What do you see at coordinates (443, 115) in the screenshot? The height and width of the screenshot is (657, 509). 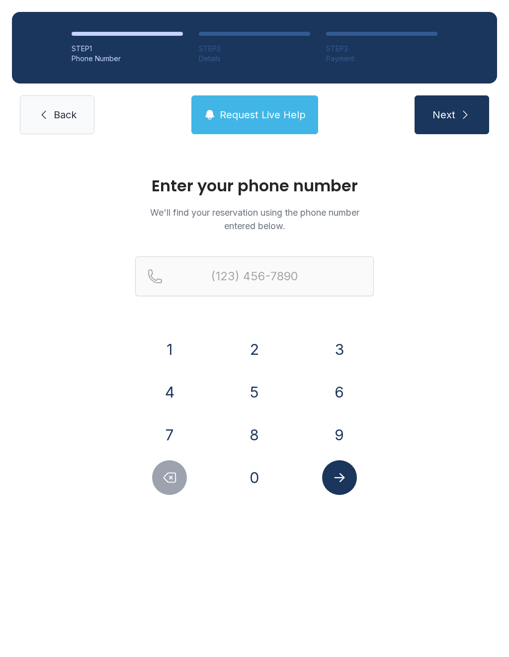 I see `span: Next` at bounding box center [443, 115].